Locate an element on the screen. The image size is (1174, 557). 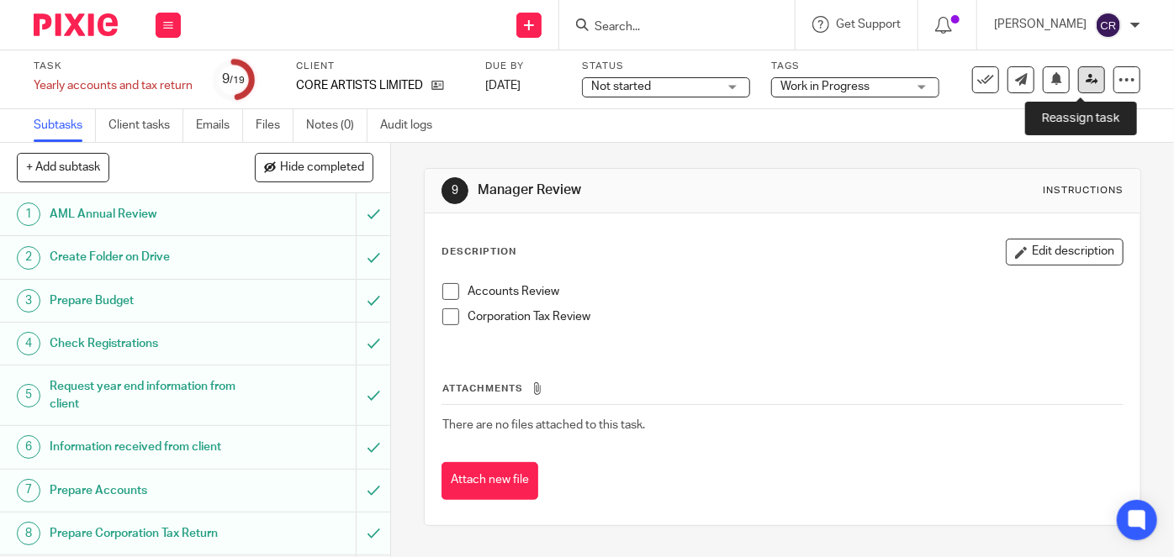
span: Get Support is located at coordinates (868, 24).